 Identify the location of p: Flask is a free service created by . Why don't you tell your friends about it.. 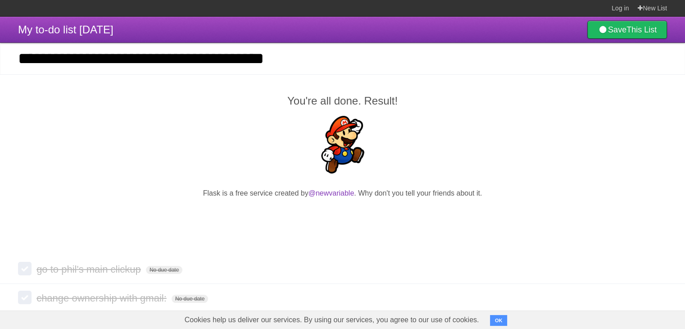
(342, 193).